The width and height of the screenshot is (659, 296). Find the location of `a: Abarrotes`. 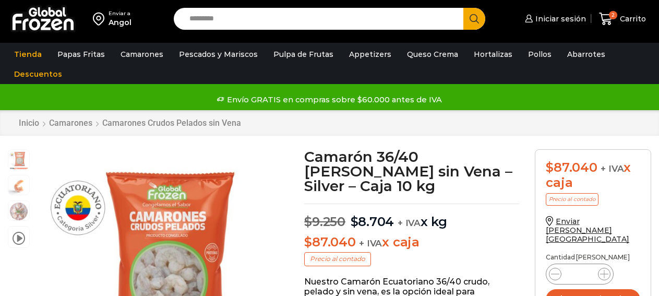

a: Abarrotes is located at coordinates (586, 54).